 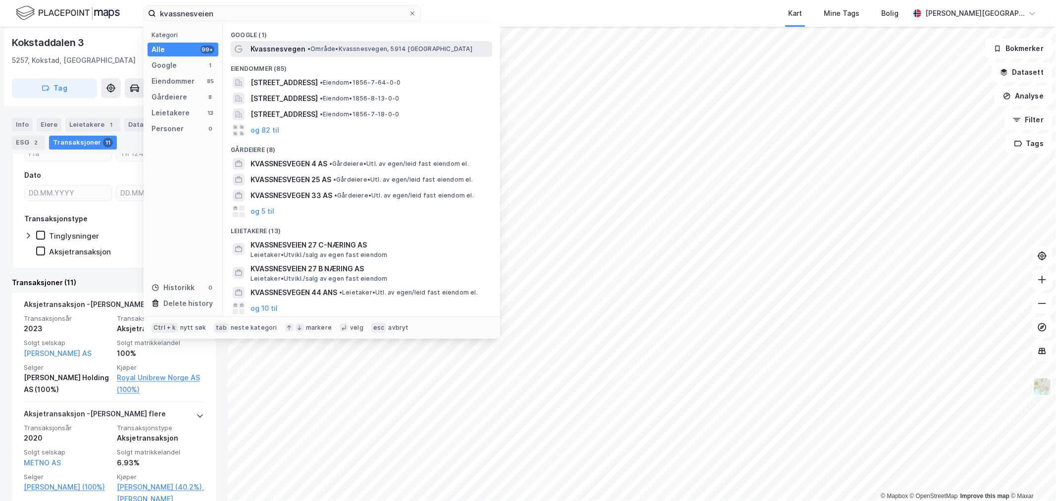 I want to click on div: Transaksjonstype, so click(x=56, y=219).